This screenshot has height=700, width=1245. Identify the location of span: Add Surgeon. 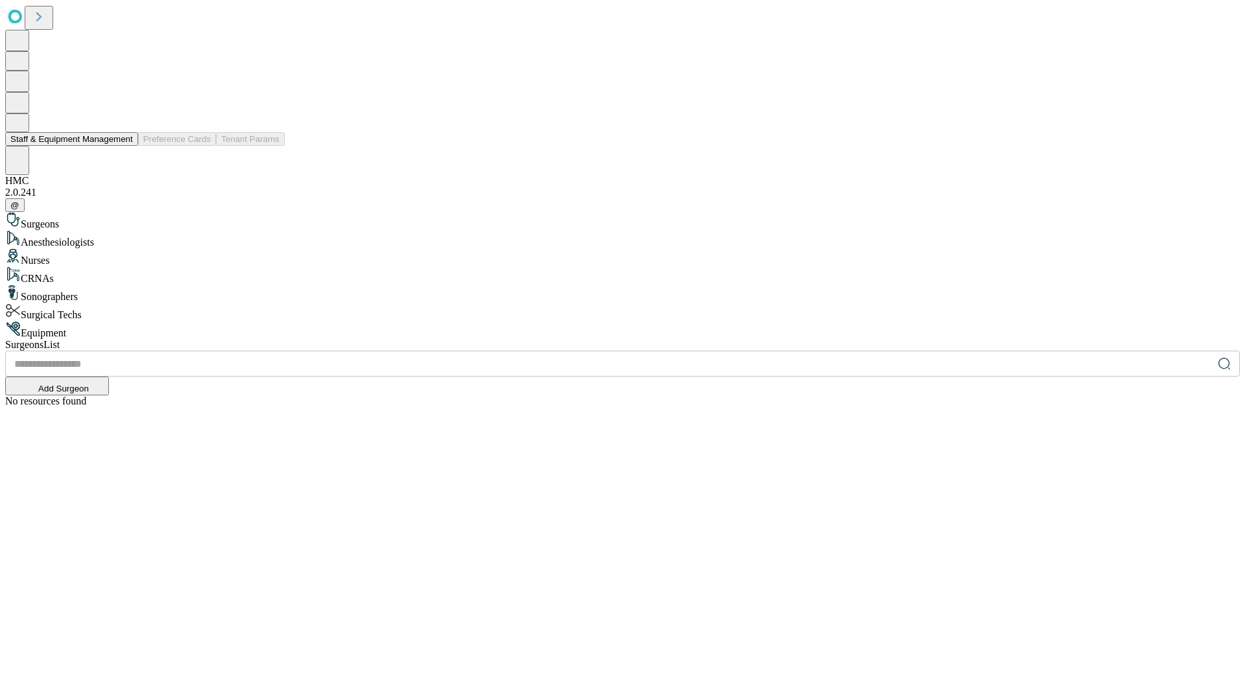
(64, 388).